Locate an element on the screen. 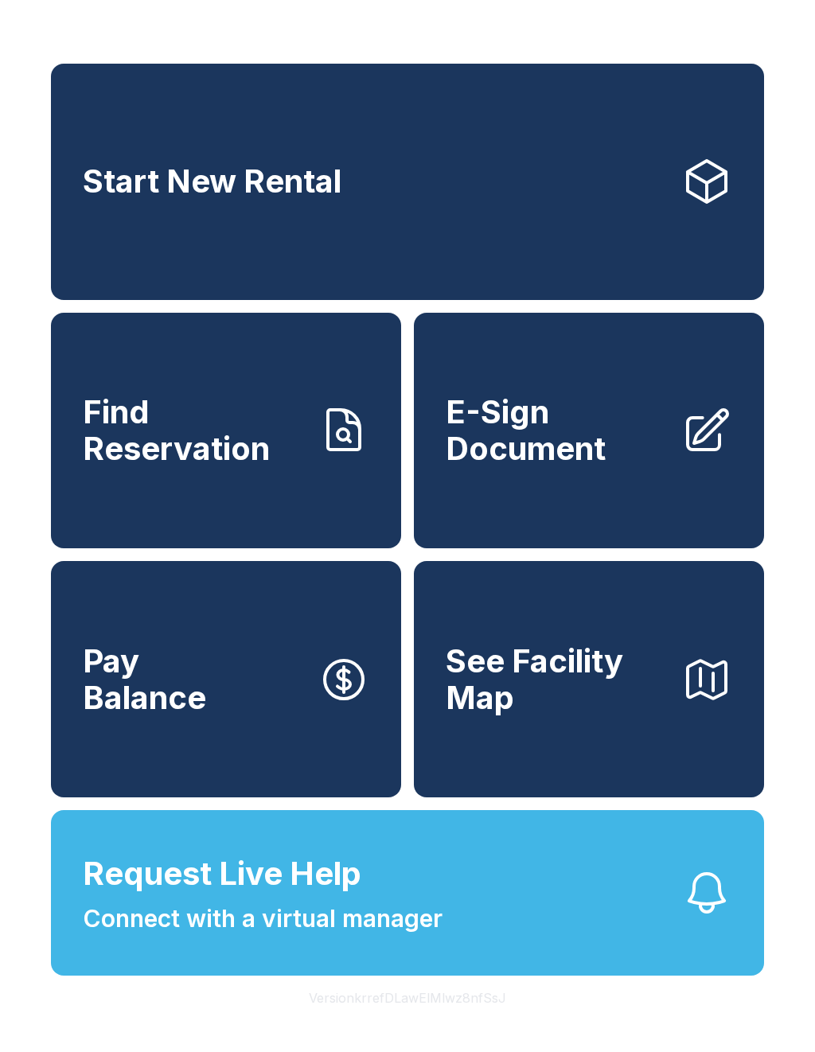 This screenshot has width=815, height=1052. span: Start New Rental is located at coordinates (212, 181).